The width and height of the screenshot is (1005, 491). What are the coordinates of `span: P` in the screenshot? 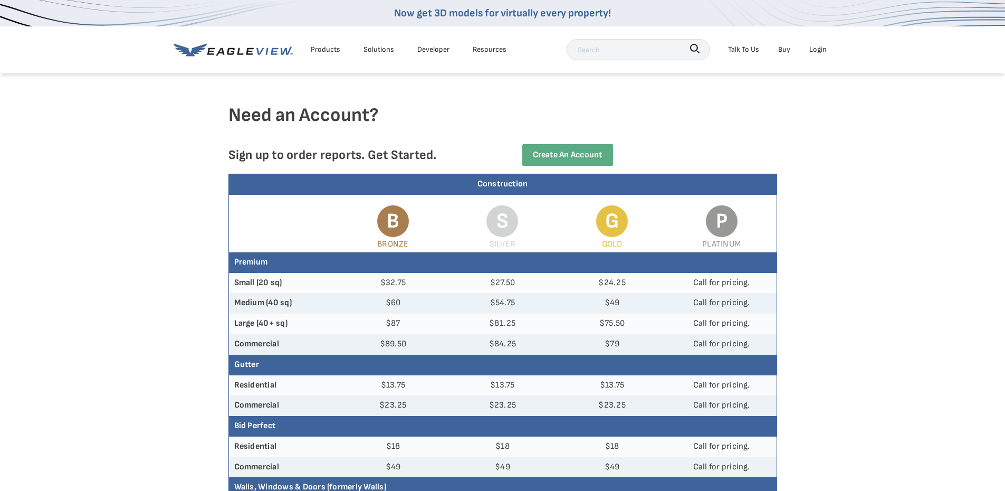 It's located at (722, 221).